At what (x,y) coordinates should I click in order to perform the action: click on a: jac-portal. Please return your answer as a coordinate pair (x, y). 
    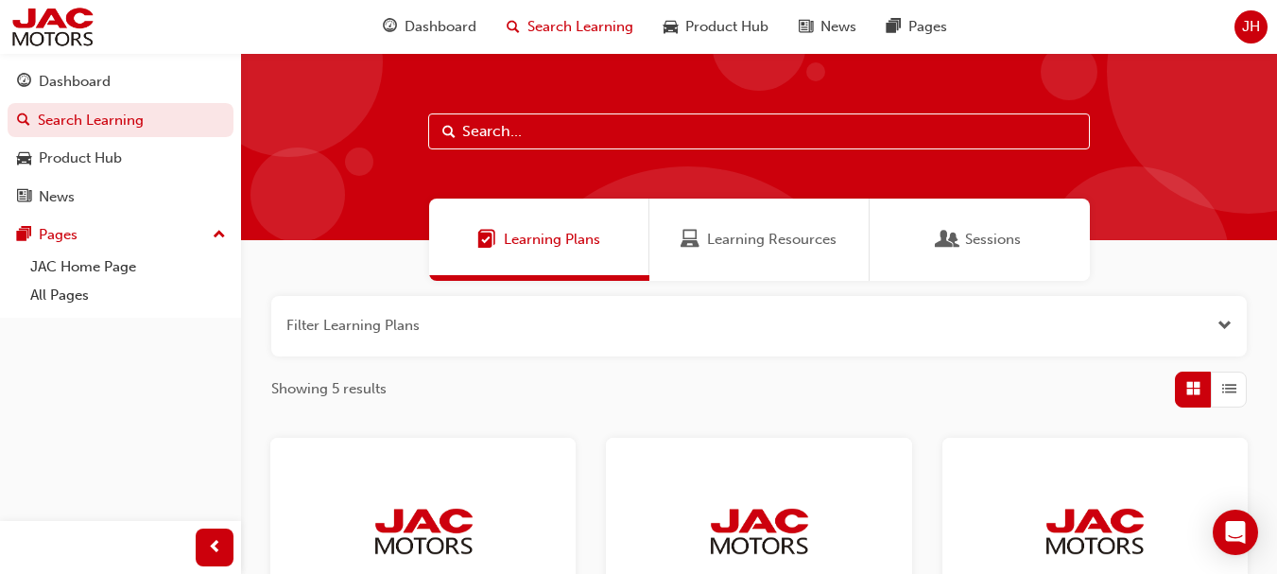
    Looking at the image, I should click on (52, 26).